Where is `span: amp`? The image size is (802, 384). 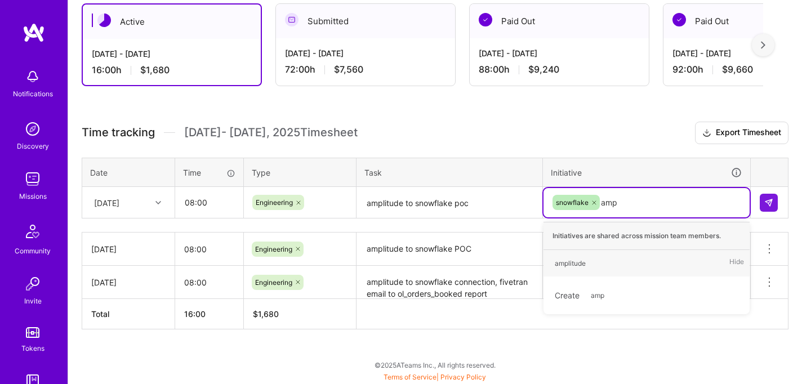
span: amp is located at coordinates (597, 295).